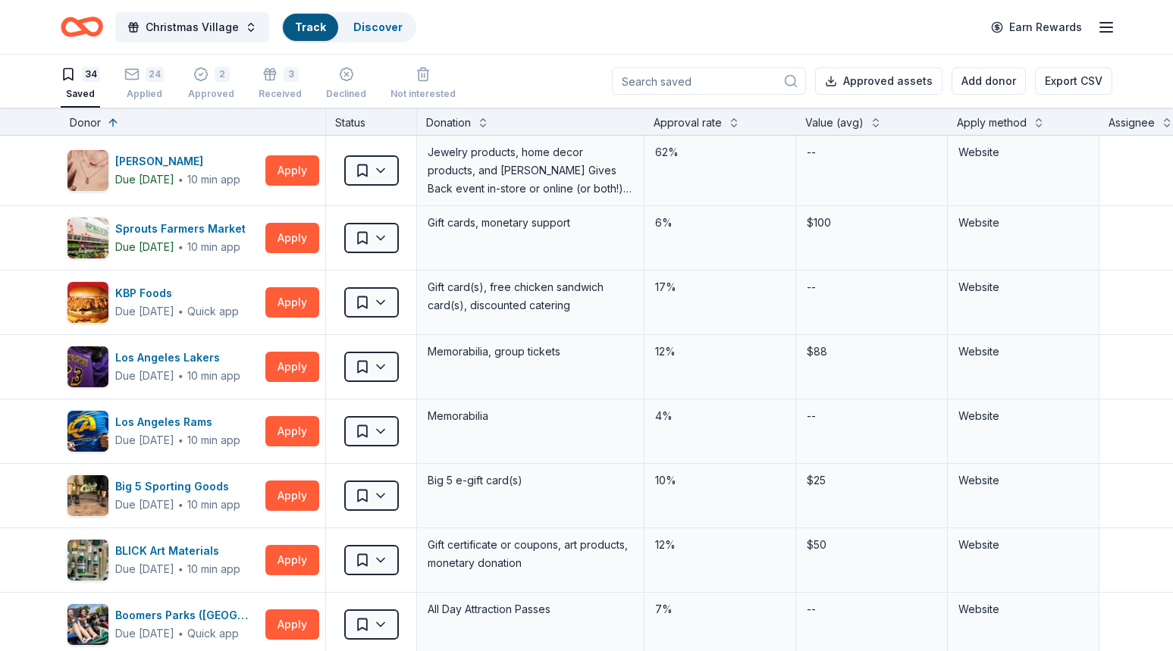 This screenshot has height=651, width=1173. Describe the element at coordinates (720, 287) in the screenshot. I see `div: 17%` at that location.